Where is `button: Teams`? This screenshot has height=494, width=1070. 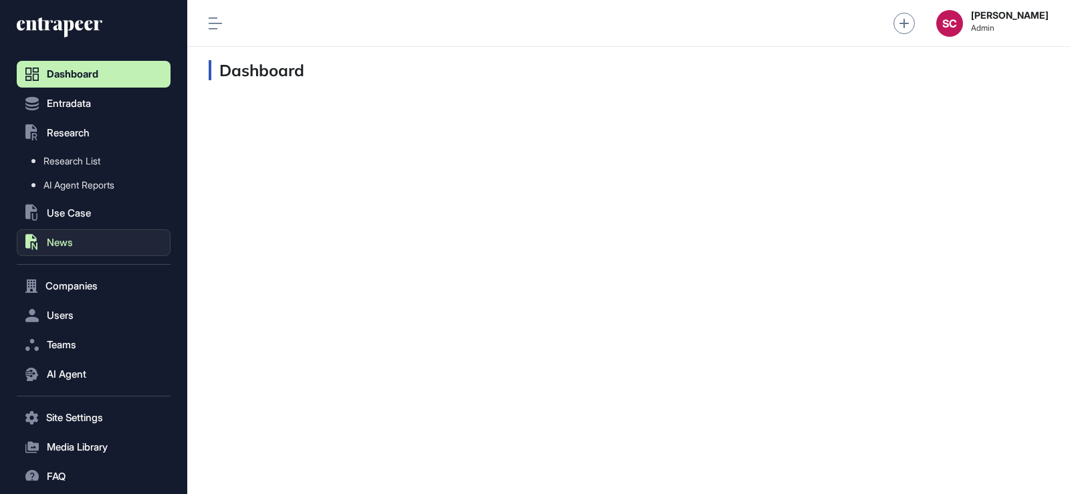 button: Teams is located at coordinates (94, 345).